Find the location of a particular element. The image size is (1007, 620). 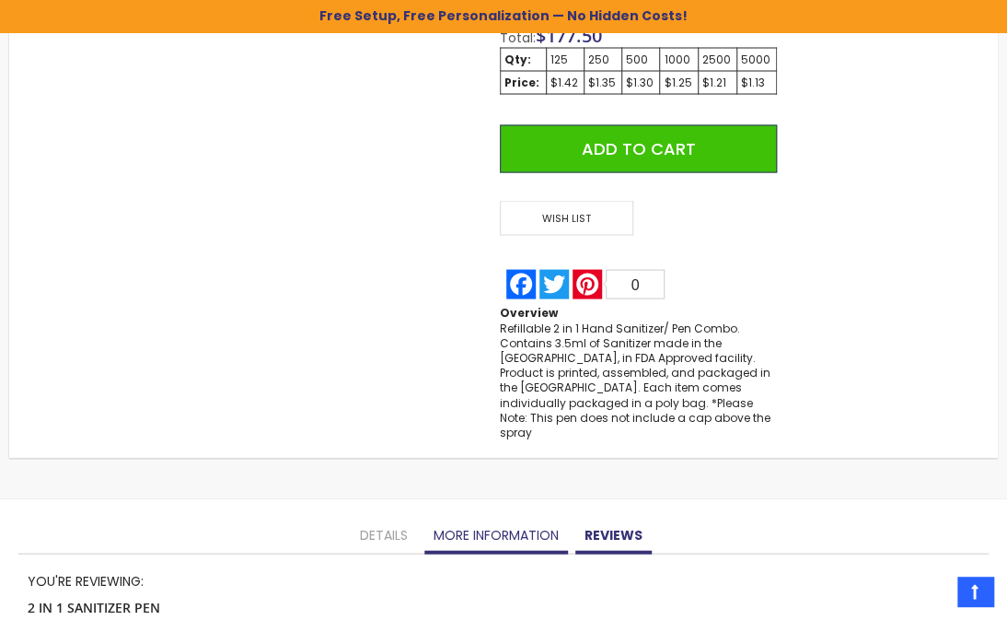

span: 0 is located at coordinates (635, 284).